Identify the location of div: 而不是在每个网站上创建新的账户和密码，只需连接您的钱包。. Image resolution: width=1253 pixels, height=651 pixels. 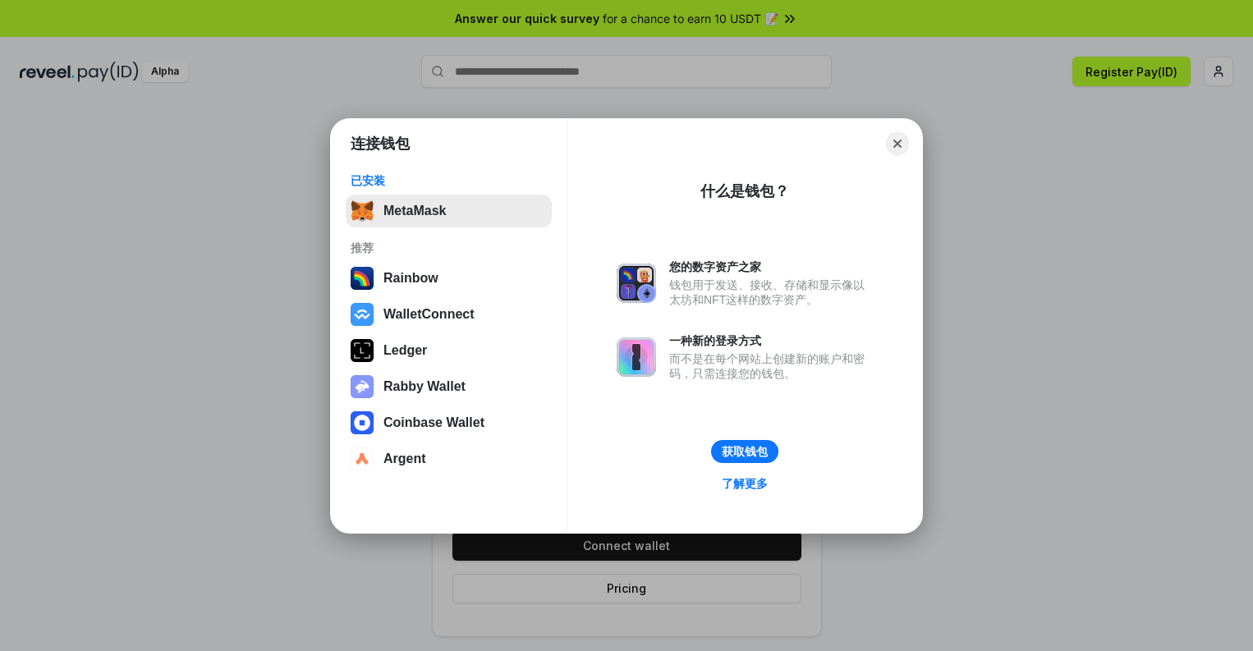
(771, 366).